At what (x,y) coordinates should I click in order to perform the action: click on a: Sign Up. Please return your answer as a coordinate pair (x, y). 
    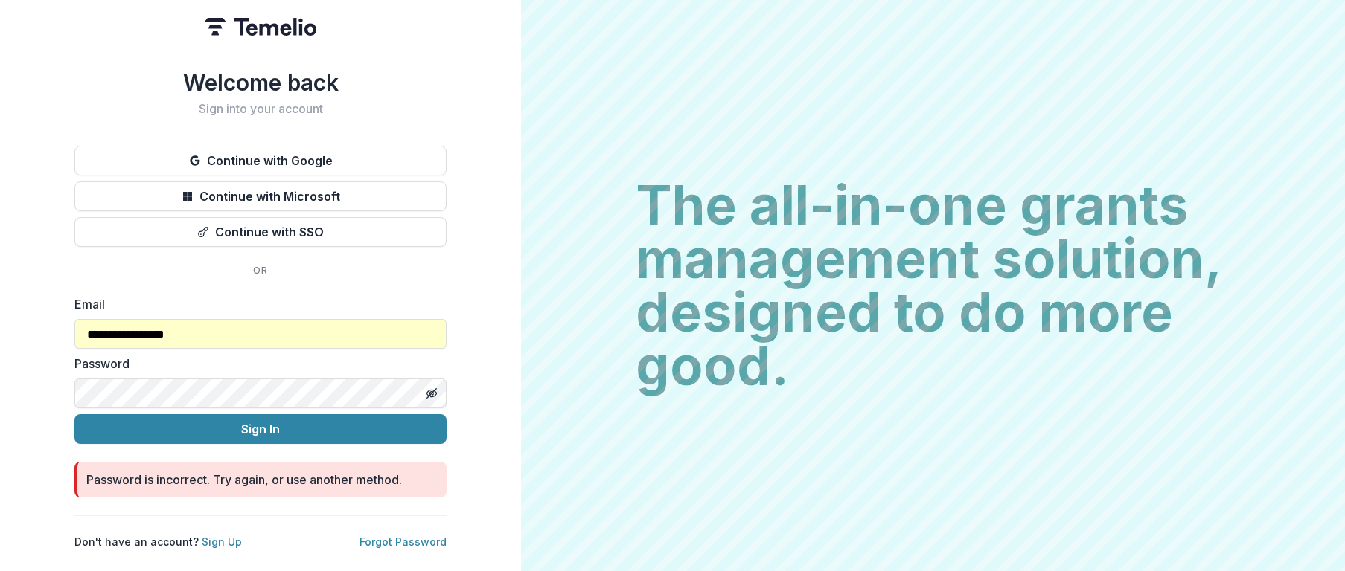
    Looking at the image, I should click on (222, 542).